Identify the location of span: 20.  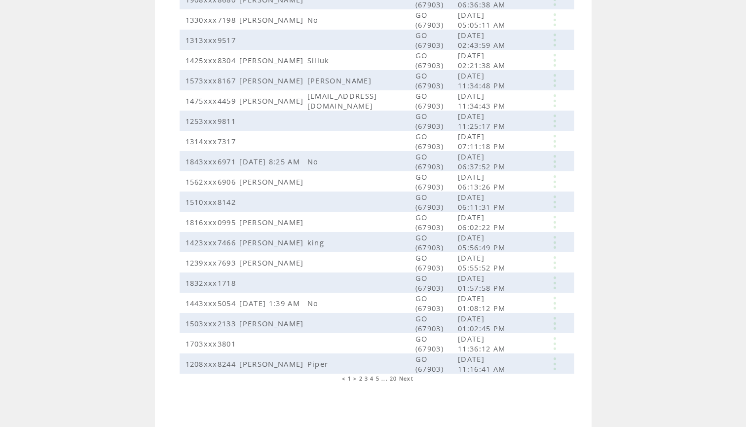
(393, 378).